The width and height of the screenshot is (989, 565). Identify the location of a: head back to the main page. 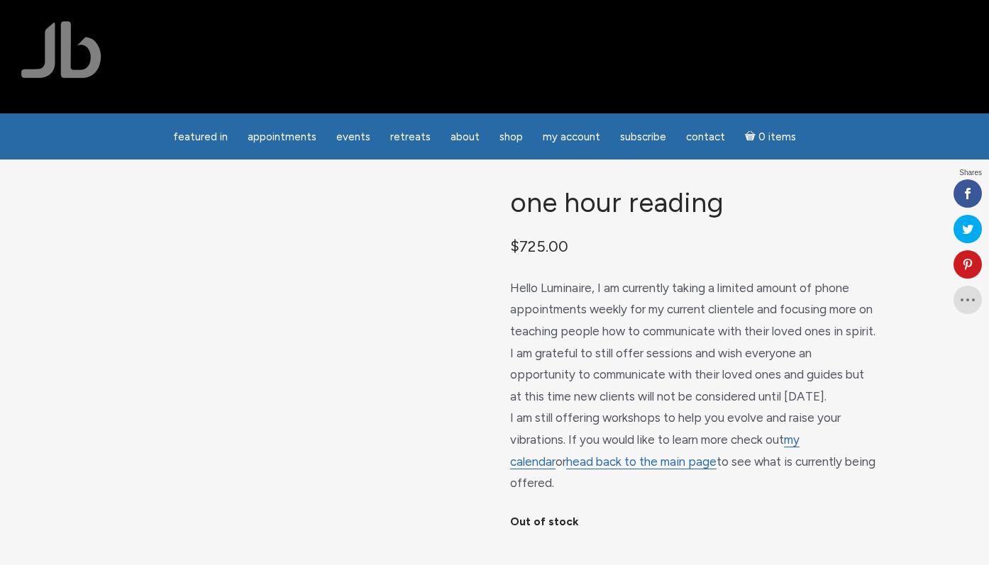
(641, 462).